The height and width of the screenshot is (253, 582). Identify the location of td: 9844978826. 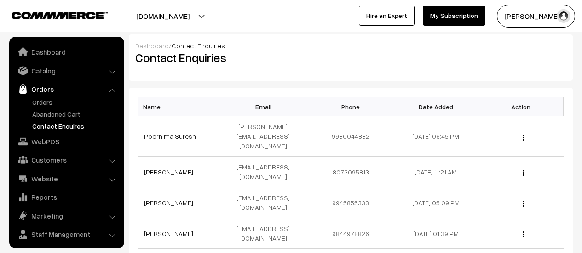
(351, 234).